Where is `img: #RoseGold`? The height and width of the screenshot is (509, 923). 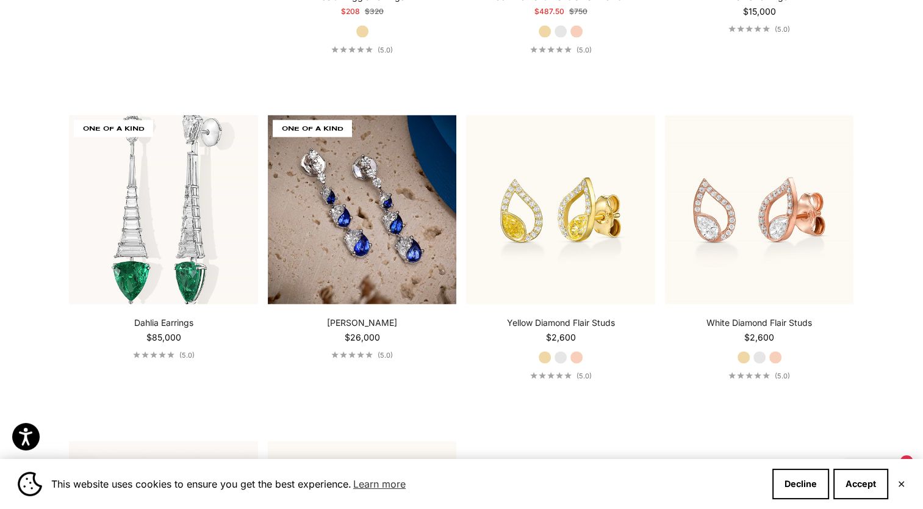
img: #RoseGold is located at coordinates (759, 210).